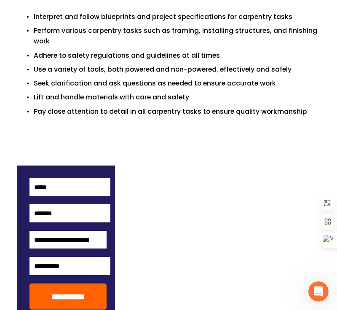 The image size is (337, 310). Describe the element at coordinates (177, 69) in the screenshot. I see `p: Use a variety of tools, both powered and non-powered, effectively and safely` at that location.